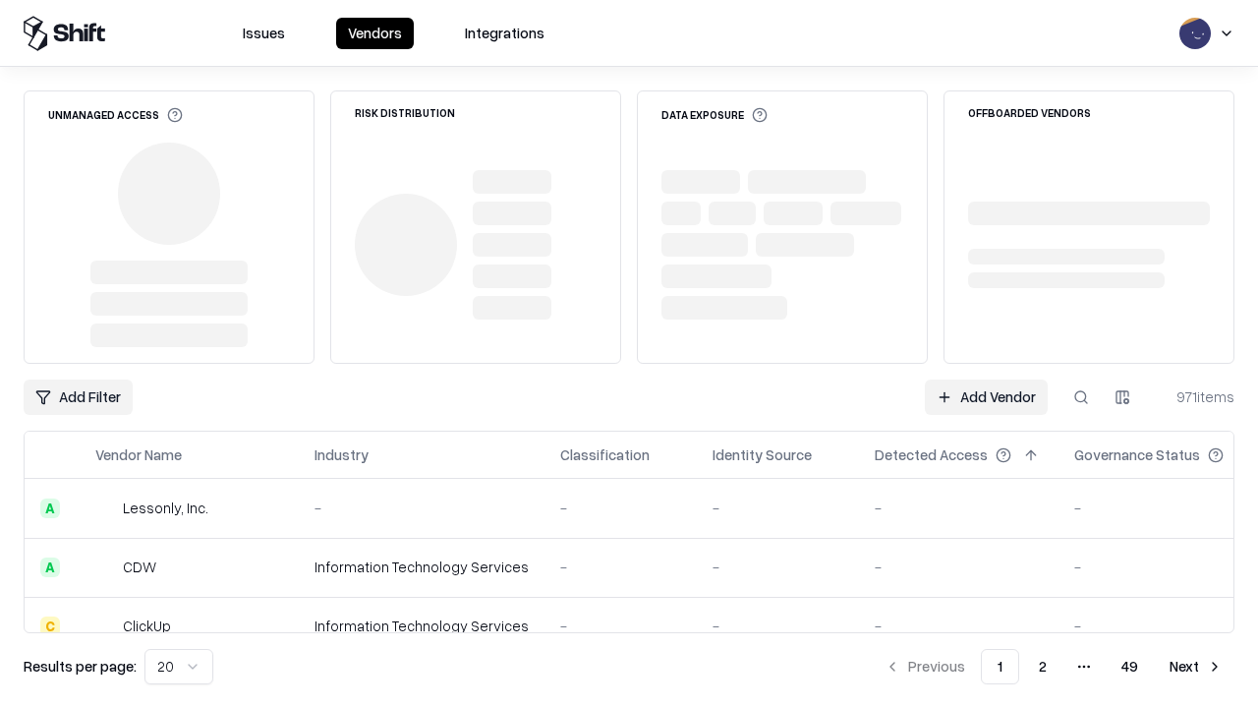  I want to click on div: Lessonly, Inc., so click(165, 507).